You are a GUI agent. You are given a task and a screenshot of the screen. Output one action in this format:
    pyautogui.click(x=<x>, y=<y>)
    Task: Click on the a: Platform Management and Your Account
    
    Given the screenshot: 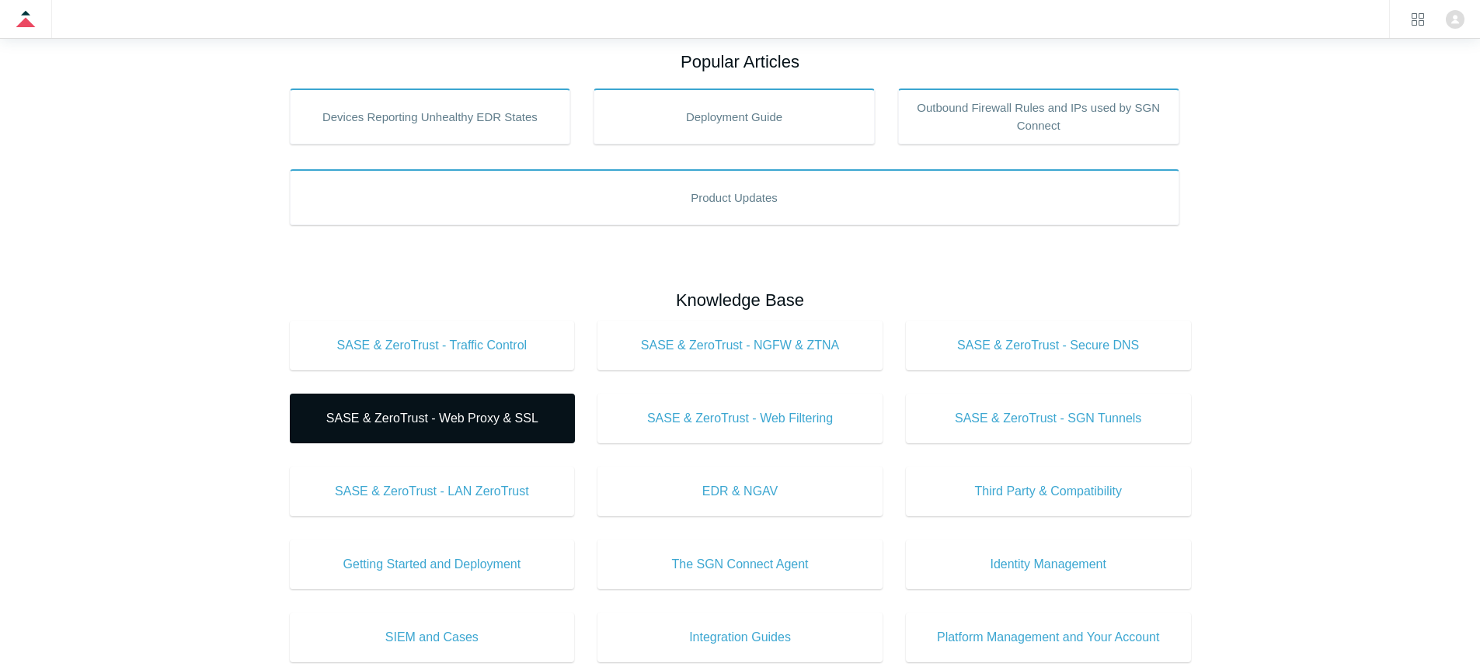 What is the action you would take?
    pyautogui.click(x=1048, y=638)
    